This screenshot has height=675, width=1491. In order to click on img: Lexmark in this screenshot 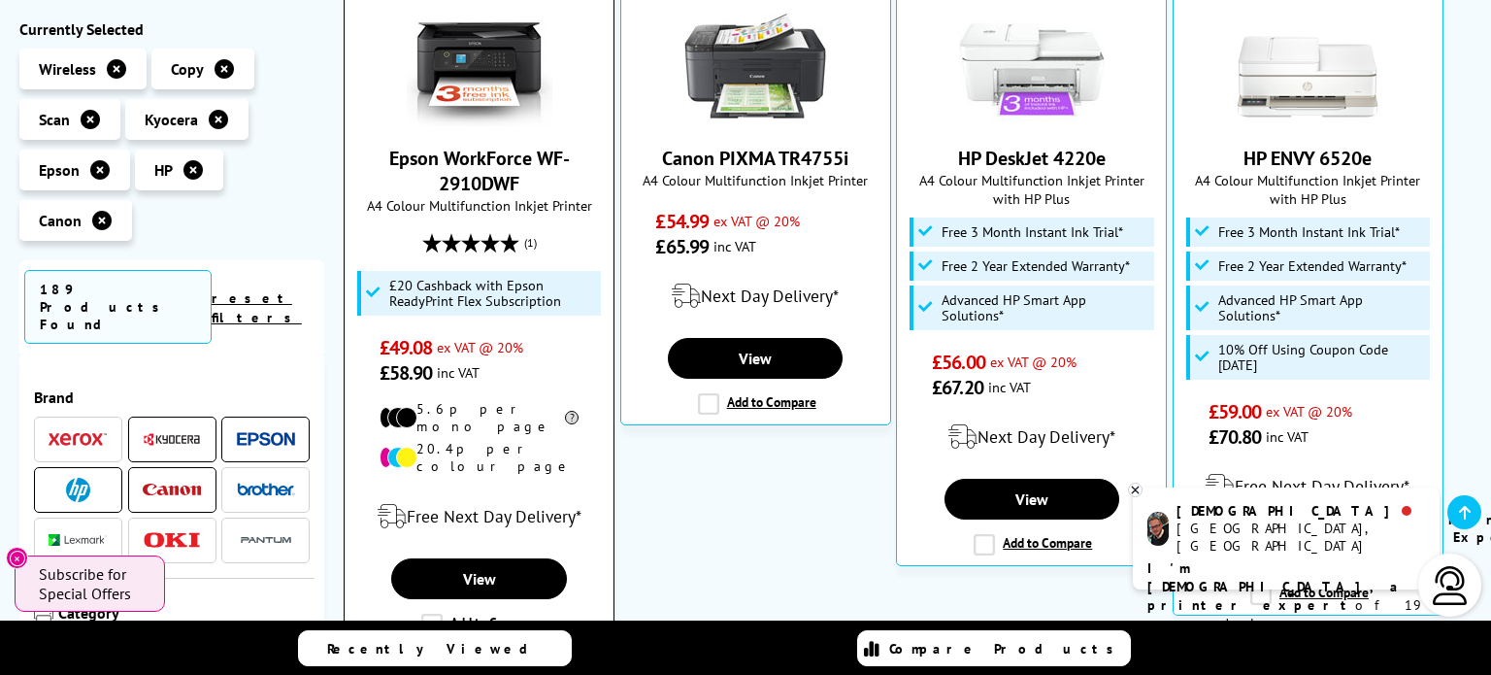, I will do `click(78, 541)`.